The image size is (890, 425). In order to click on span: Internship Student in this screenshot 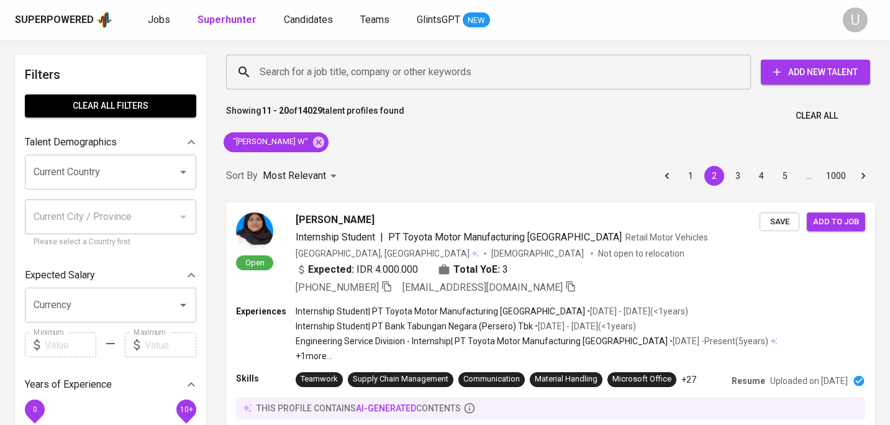, I will do `click(335, 237)`.